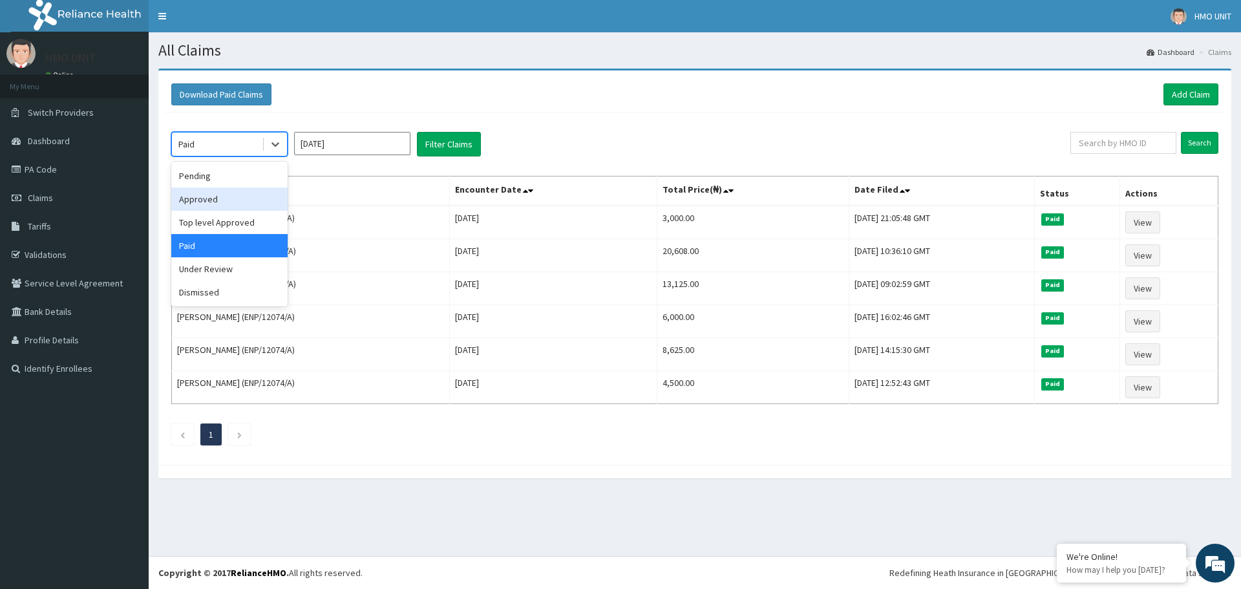  What do you see at coordinates (352, 143) in the screenshot?
I see `input: Select Month and Year` at bounding box center [352, 143].